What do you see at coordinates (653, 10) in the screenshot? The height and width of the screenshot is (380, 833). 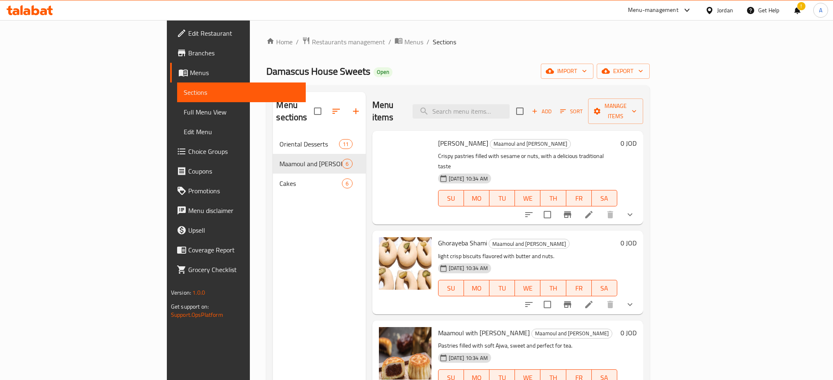 I see `div: Menu-management` at bounding box center [653, 10].